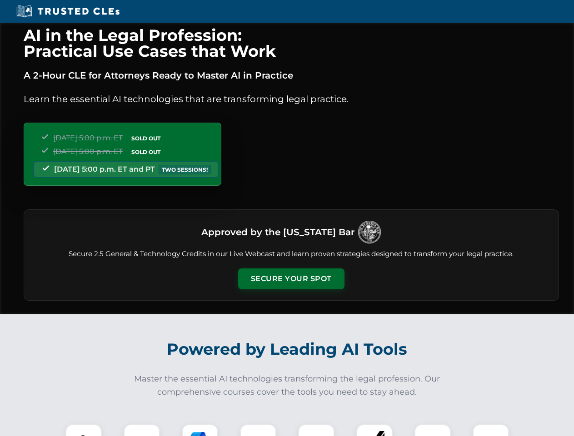 The height and width of the screenshot is (436, 574). What do you see at coordinates (291, 279) in the screenshot?
I see `button: Secure Your Spot` at bounding box center [291, 279].